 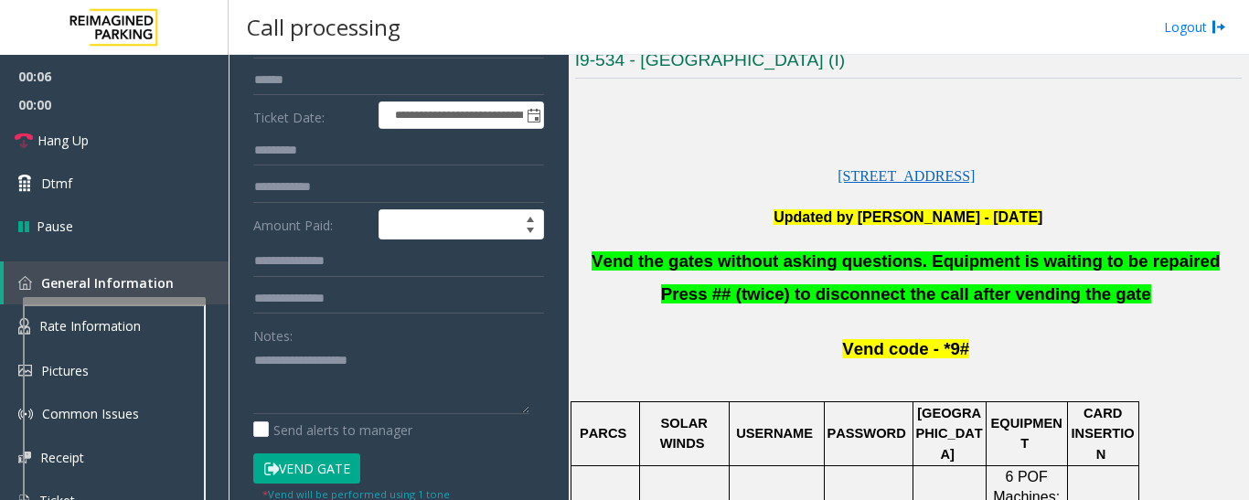 What do you see at coordinates (686, 433) in the screenshot?
I see `span: SOLAR WINDS` at bounding box center [686, 433].